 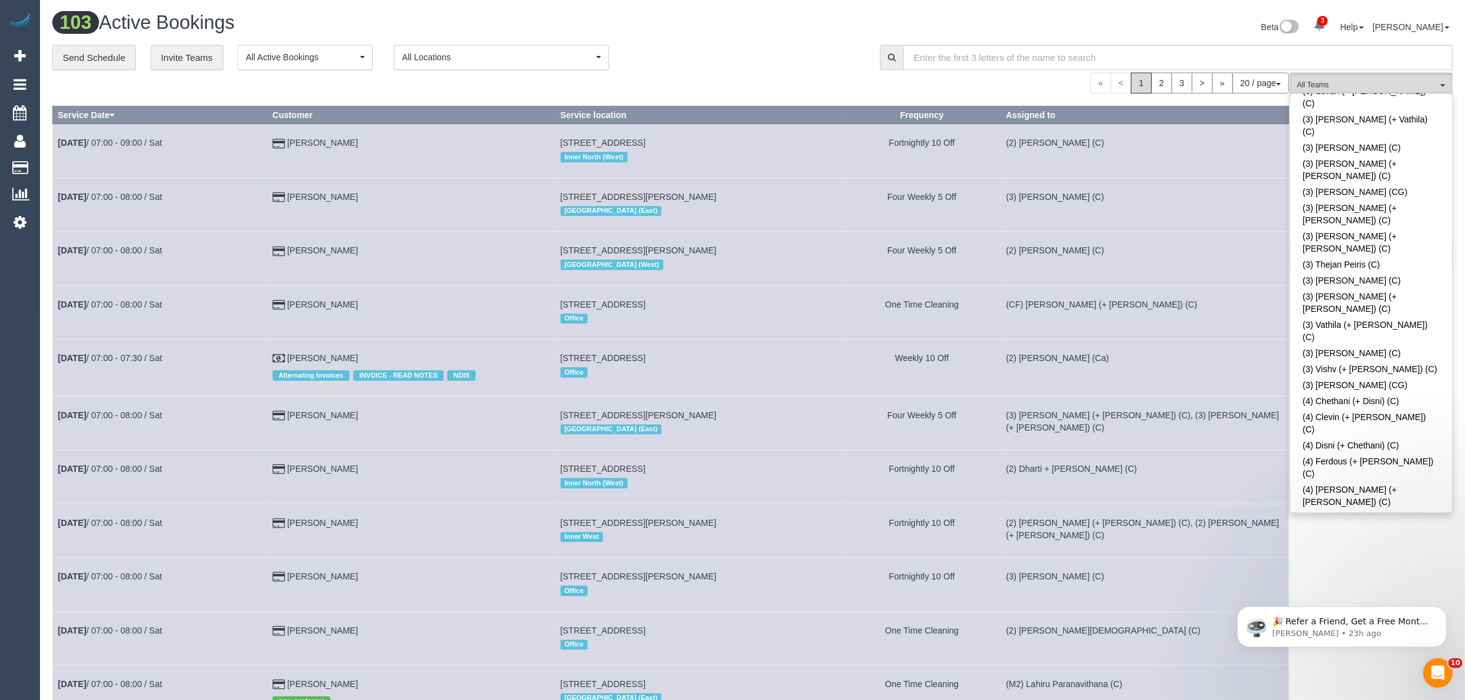 What do you see at coordinates (1371, 401) in the screenshot?
I see `a: (4) Chethani (+ Disni) (C)` at bounding box center [1371, 401].